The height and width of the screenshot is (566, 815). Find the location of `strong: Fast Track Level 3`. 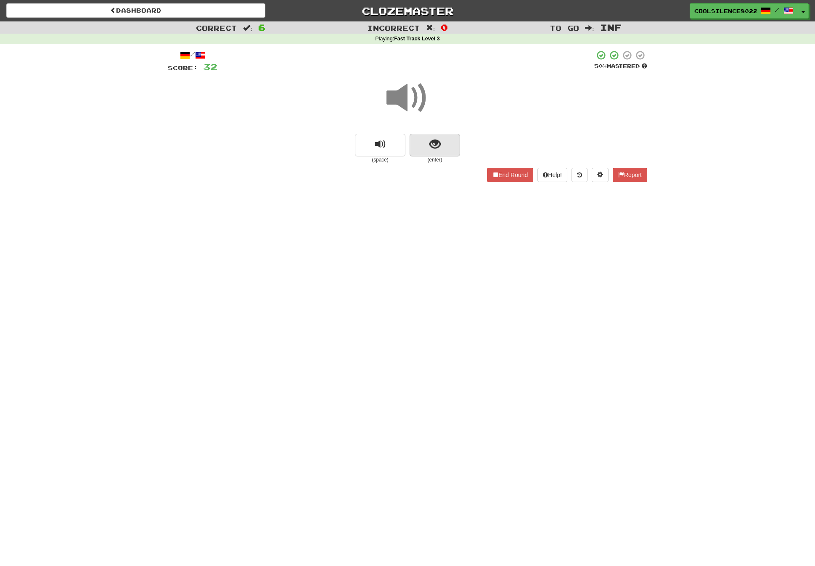

strong: Fast Track Level 3 is located at coordinates (417, 39).